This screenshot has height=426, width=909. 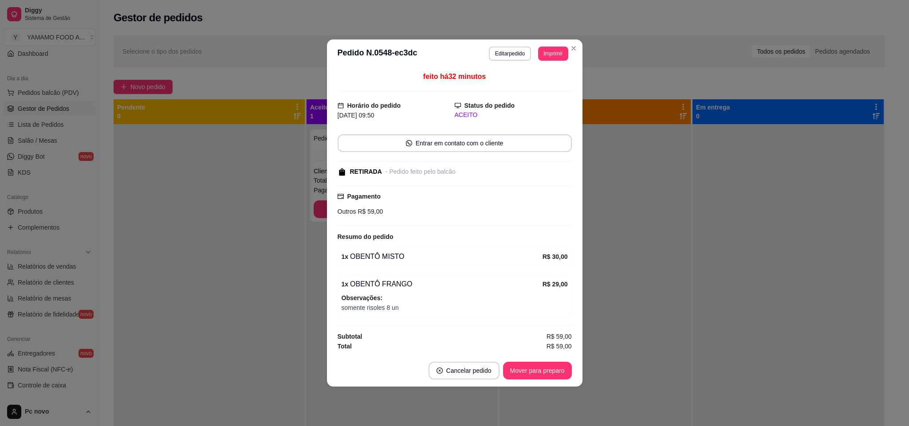 What do you see at coordinates (374, 106) in the screenshot?
I see `strong: Horário do pedido` at bounding box center [374, 106].